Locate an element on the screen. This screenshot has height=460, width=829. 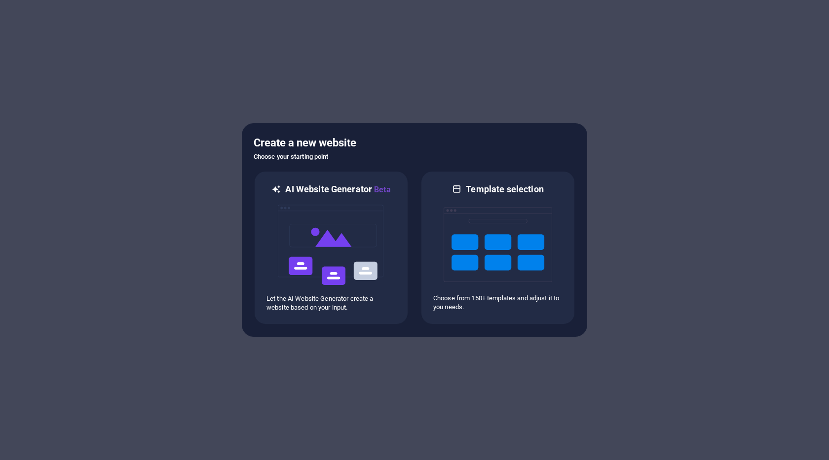
h6: Choose your starting point is located at coordinates (415, 157).